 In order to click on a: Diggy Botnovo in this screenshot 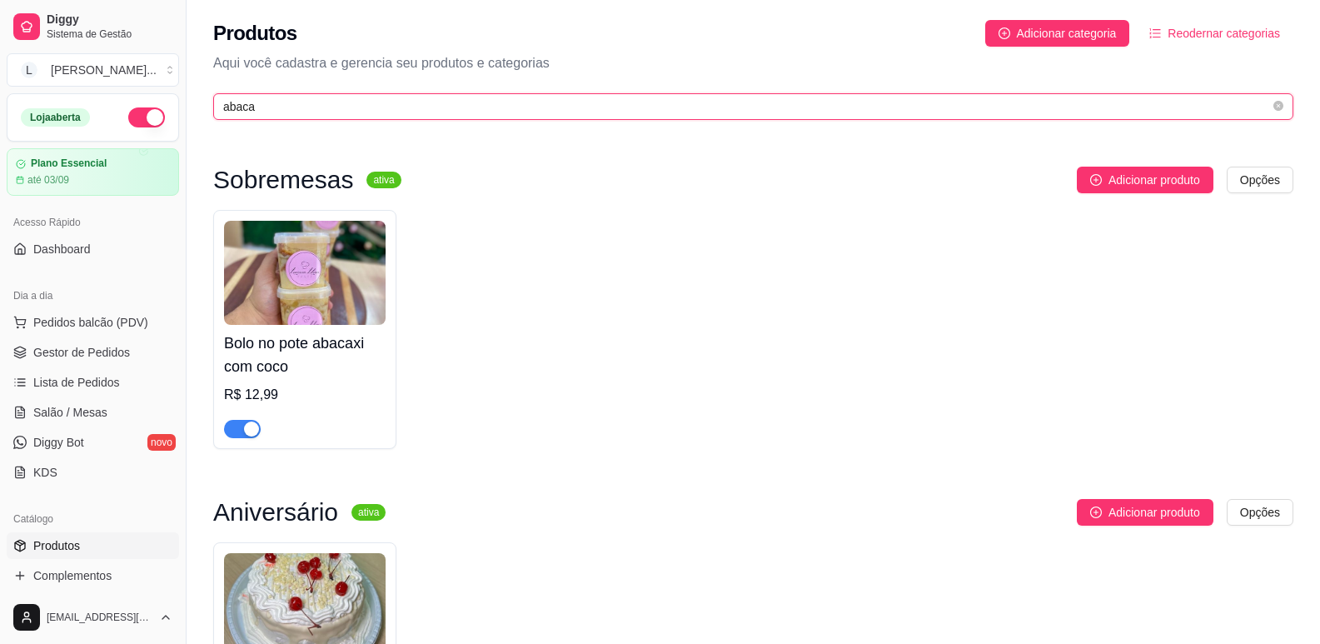, I will do `click(92, 442)`.